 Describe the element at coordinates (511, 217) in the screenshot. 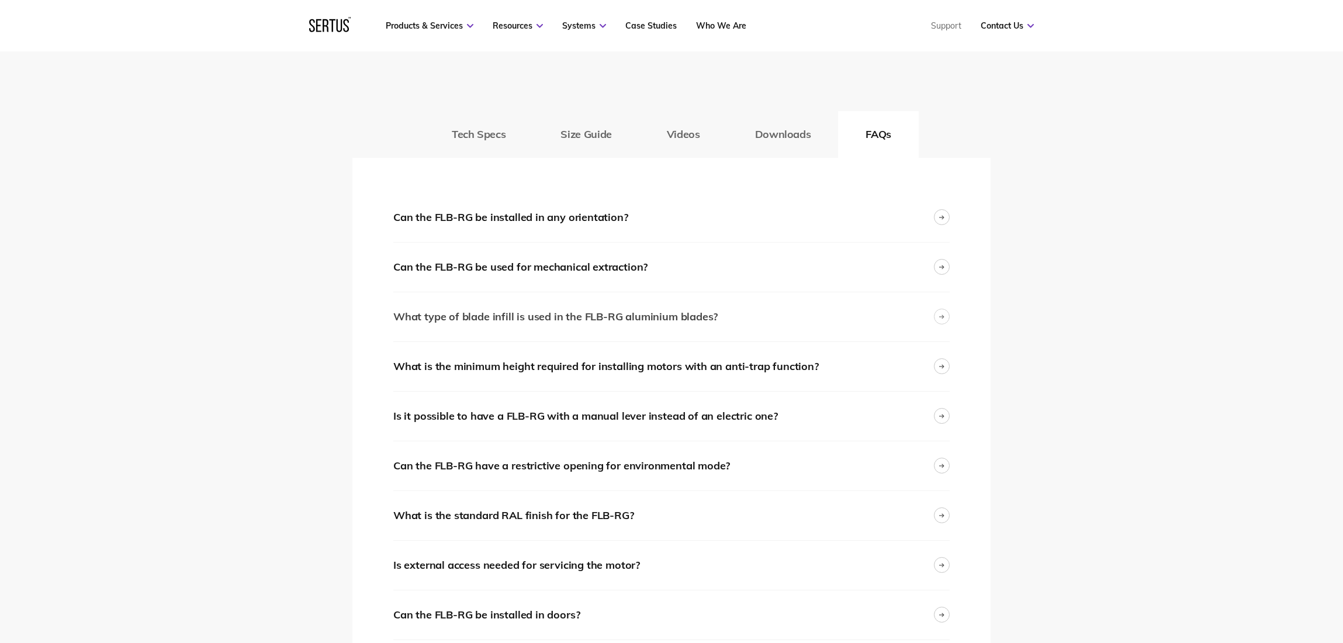

I see `div: Can the FLB-RG be installed in any orientation?` at that location.